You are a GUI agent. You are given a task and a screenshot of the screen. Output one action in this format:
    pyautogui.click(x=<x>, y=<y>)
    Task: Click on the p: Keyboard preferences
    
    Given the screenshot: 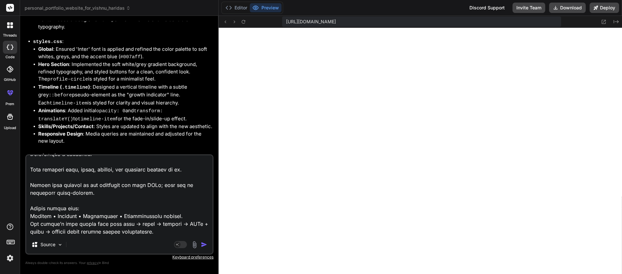 What is the action you would take?
    pyautogui.click(x=119, y=258)
    